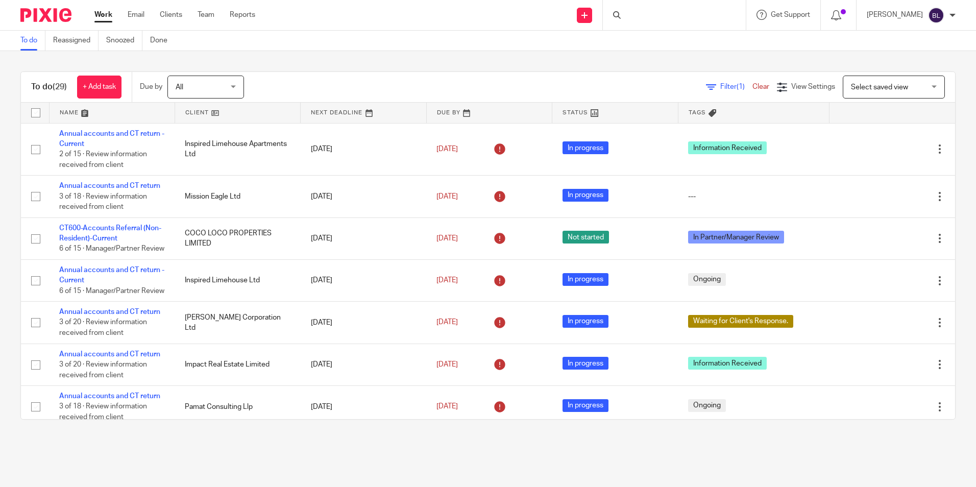  I want to click on a: Email, so click(136, 15).